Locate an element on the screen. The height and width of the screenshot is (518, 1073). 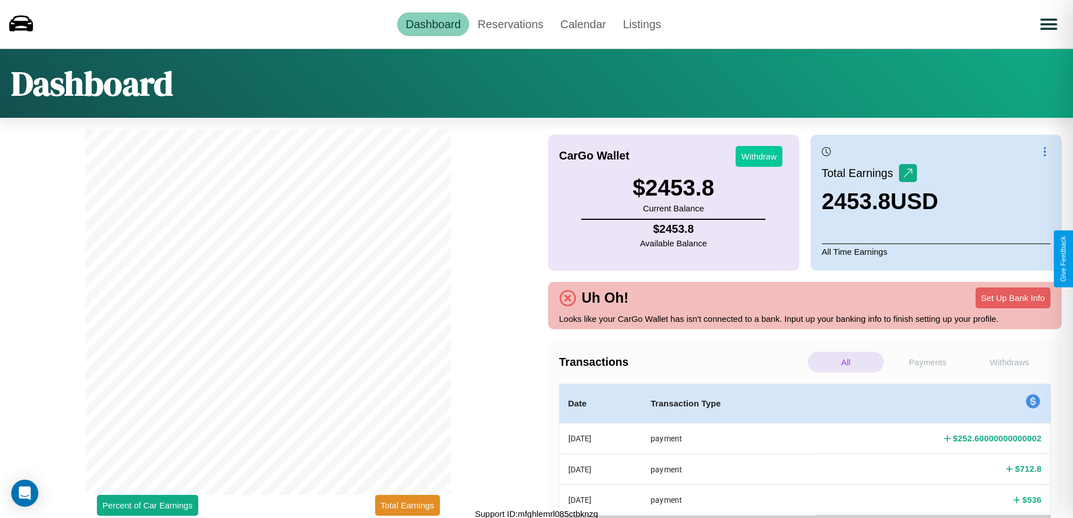
button: Open menu is located at coordinates (1049, 24).